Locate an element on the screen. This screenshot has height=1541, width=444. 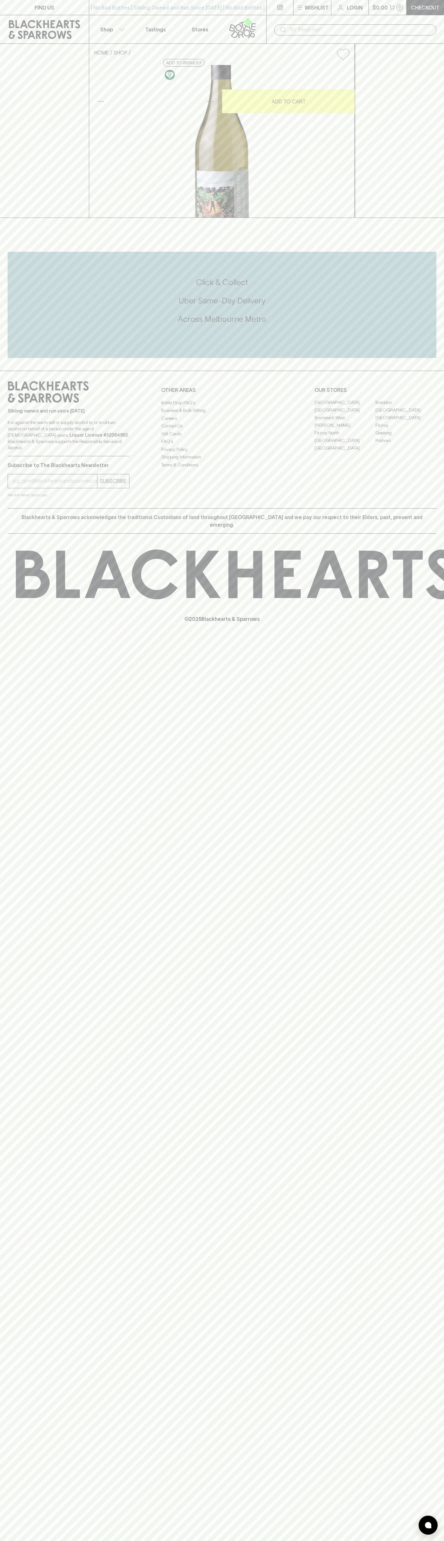
a: Fitzroy North is located at coordinates (345, 433).